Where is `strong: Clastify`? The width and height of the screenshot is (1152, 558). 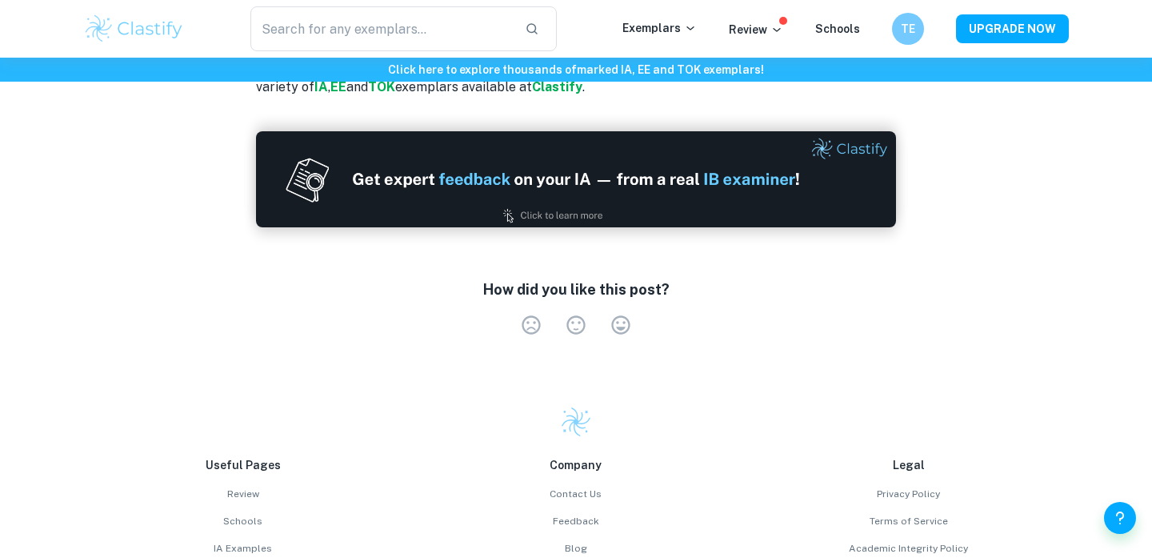 strong: Clastify is located at coordinates (557, 86).